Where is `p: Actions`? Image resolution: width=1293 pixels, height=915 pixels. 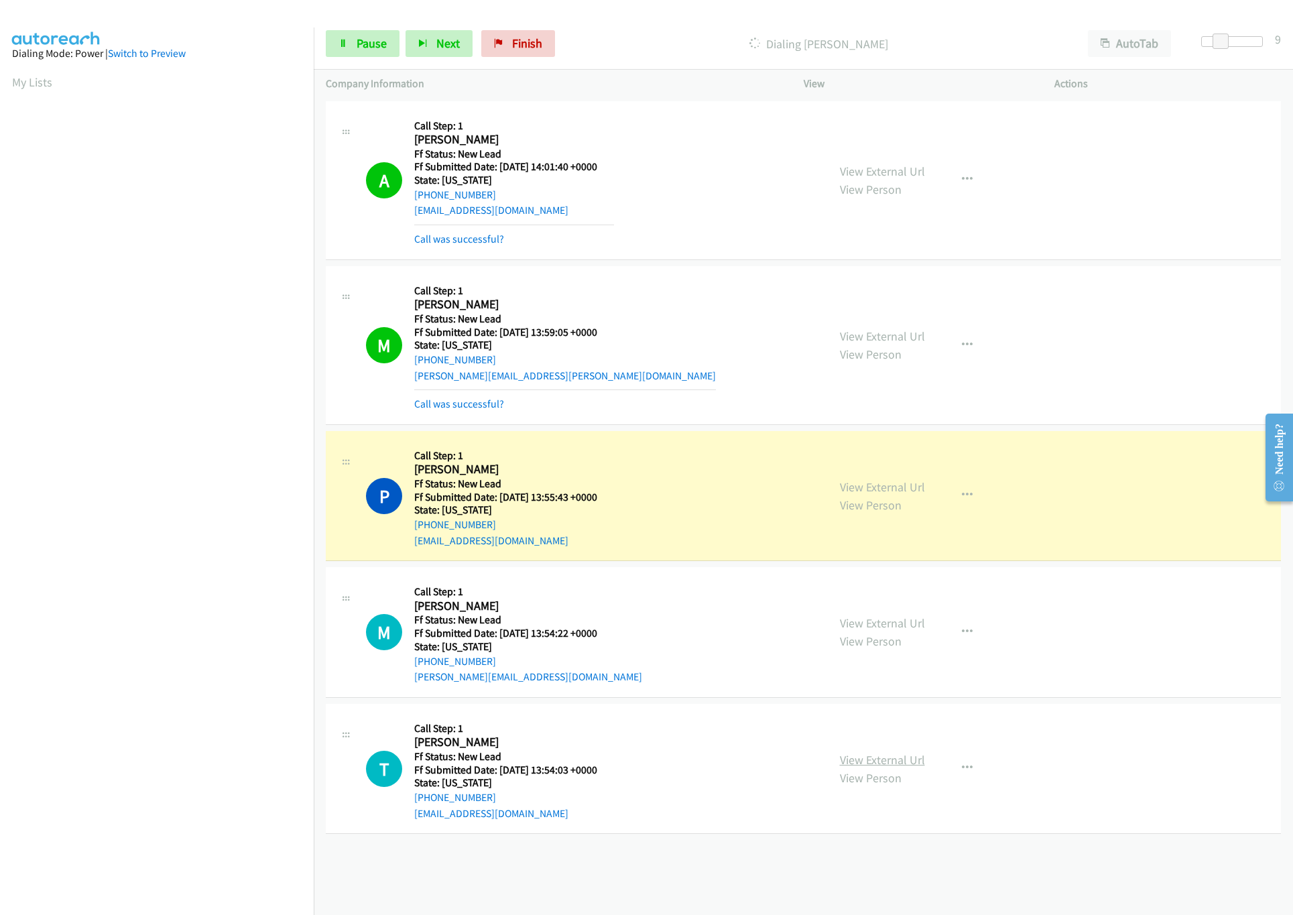 p: Actions is located at coordinates (1168, 84).